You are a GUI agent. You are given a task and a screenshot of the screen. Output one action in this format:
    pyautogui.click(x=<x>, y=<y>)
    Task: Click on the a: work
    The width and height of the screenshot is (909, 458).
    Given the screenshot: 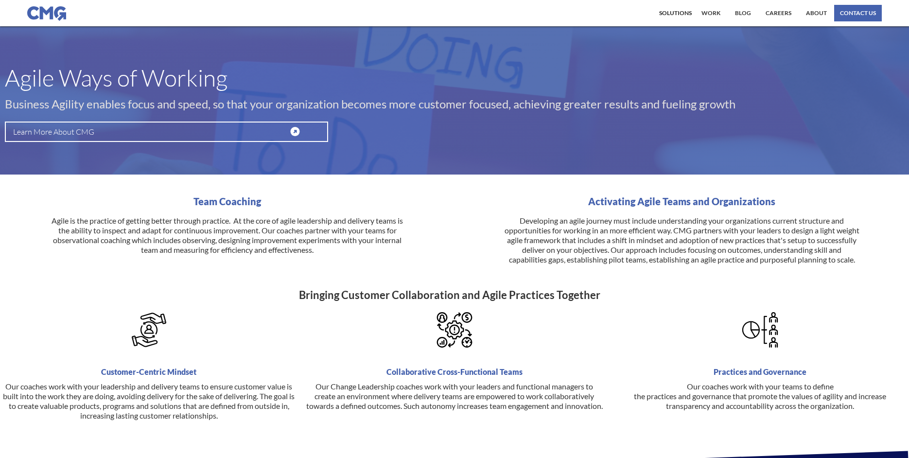 What is the action you would take?
    pyautogui.click(x=711, y=13)
    